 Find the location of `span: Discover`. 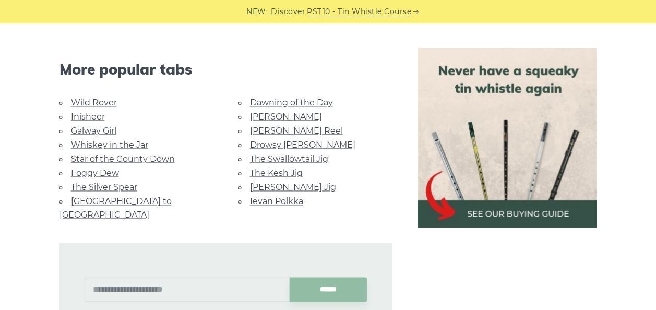

span: Discover is located at coordinates (288, 11).